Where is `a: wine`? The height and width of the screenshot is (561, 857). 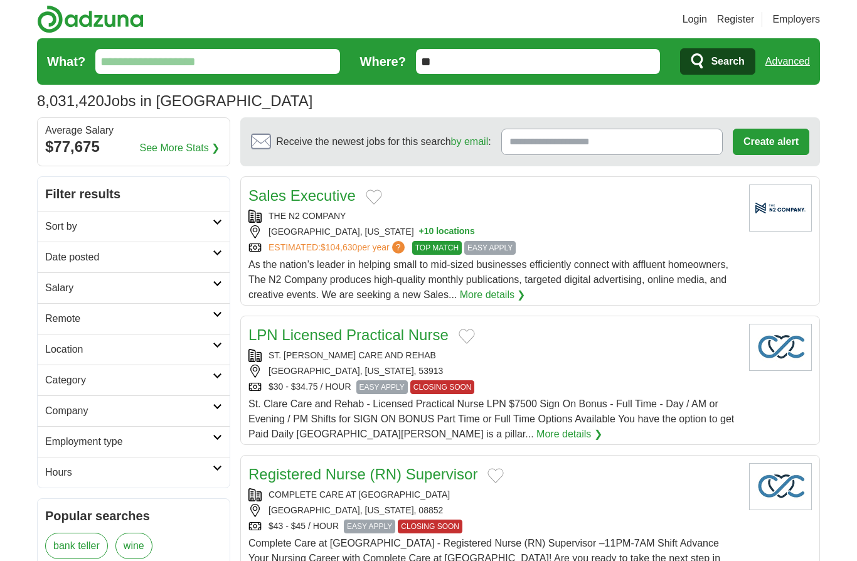 a: wine is located at coordinates (134, 546).